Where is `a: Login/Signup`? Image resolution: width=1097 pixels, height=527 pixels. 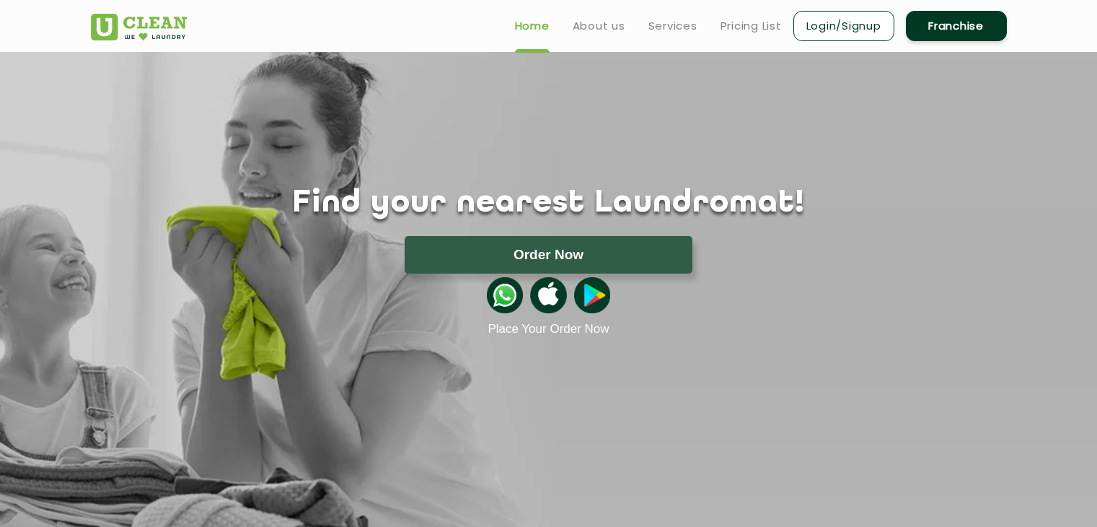
a: Login/Signup is located at coordinates (844, 26).